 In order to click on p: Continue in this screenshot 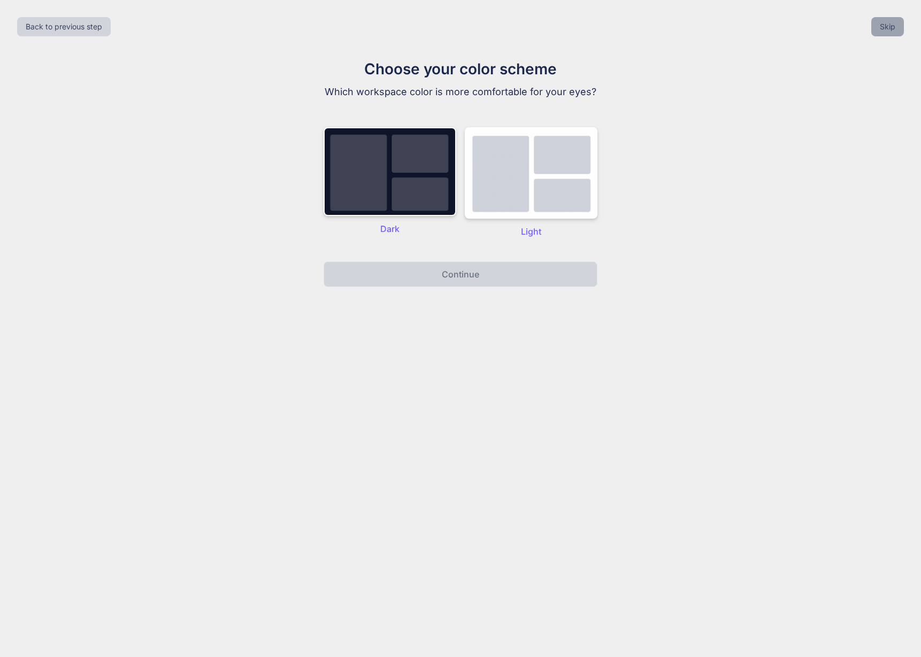, I will do `click(460, 274)`.